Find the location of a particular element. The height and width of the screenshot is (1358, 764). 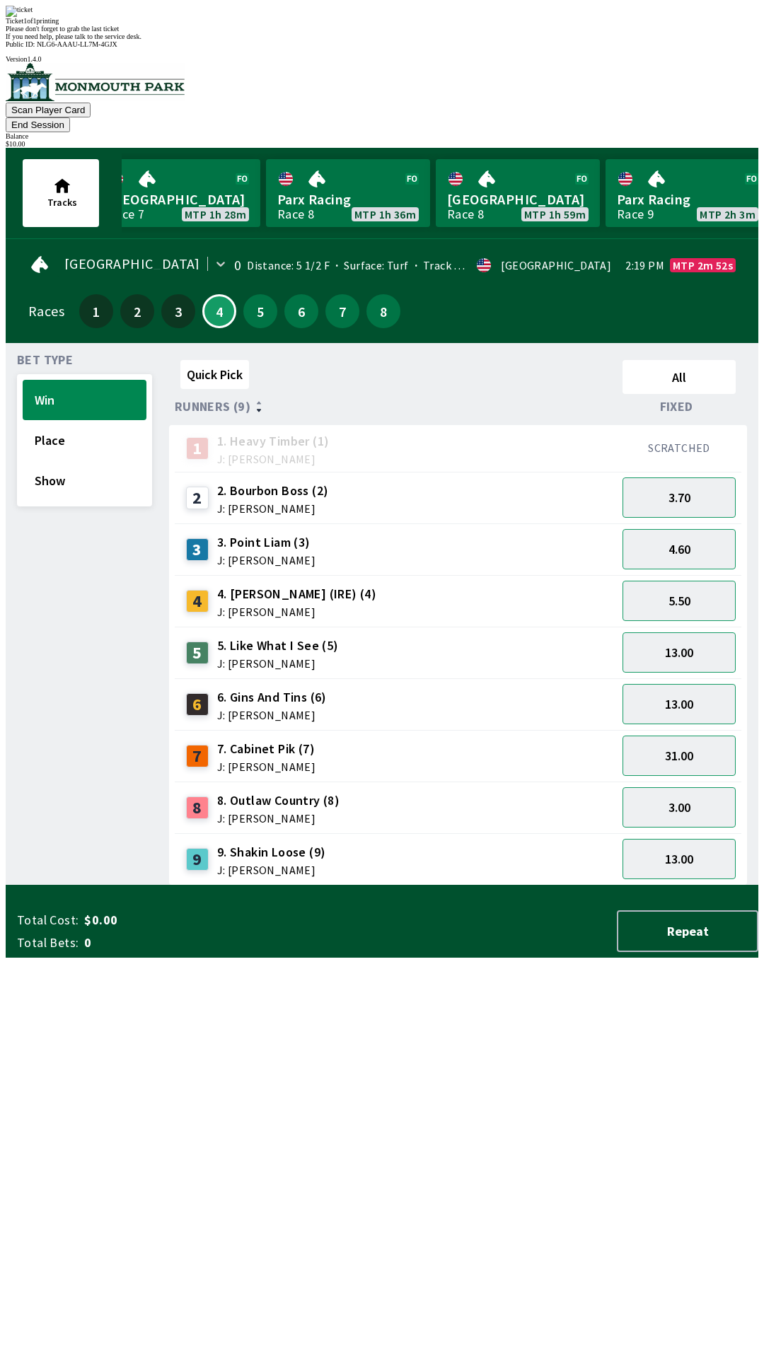

button: 4.60 is located at coordinates (679, 549).